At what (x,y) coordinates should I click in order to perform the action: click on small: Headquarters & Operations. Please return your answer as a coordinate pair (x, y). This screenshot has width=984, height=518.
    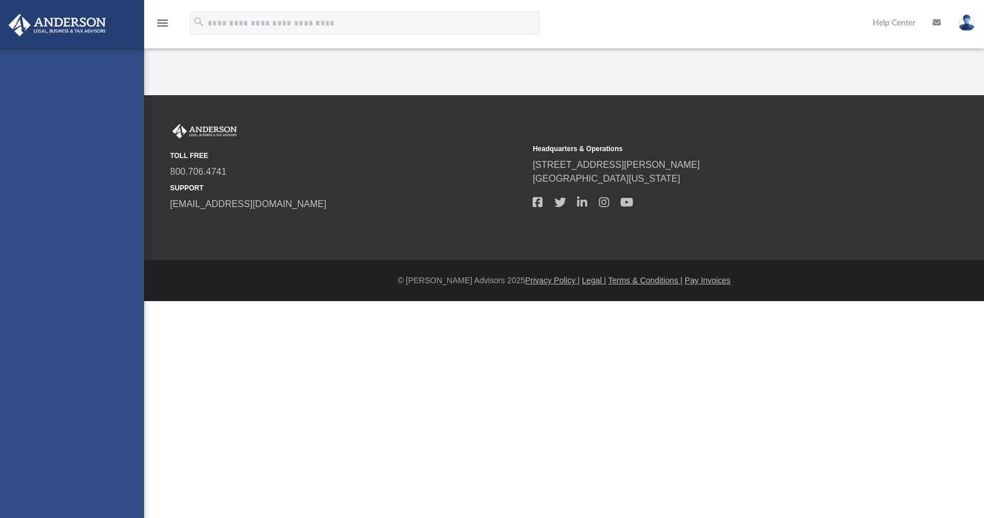
    Looking at the image, I should click on (709, 149).